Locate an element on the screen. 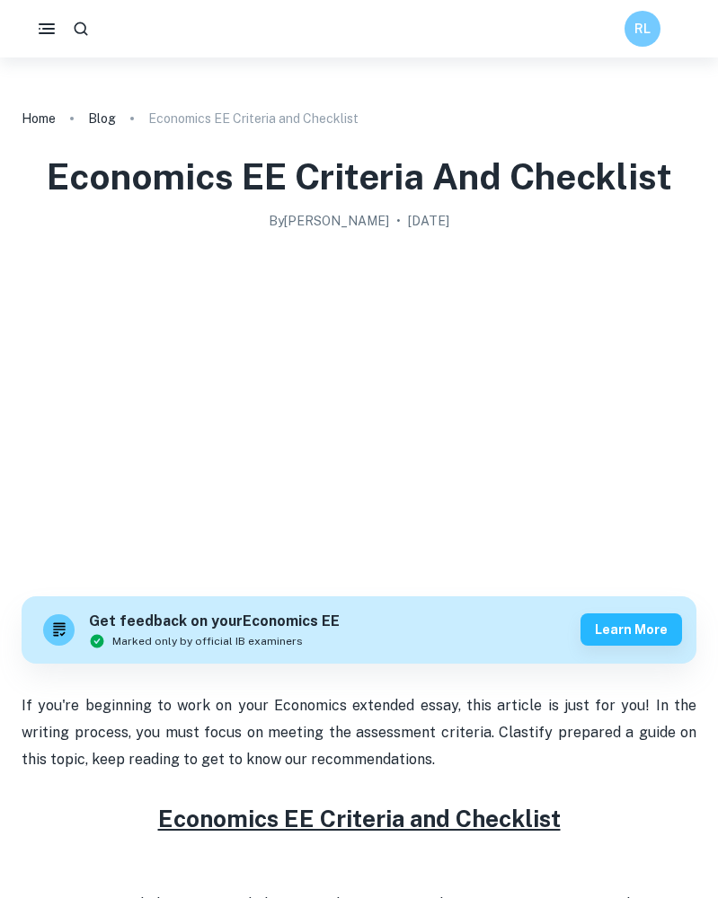 The height and width of the screenshot is (898, 718). h1: Economics EE Criteria and Checklist is located at coordinates (359, 176).